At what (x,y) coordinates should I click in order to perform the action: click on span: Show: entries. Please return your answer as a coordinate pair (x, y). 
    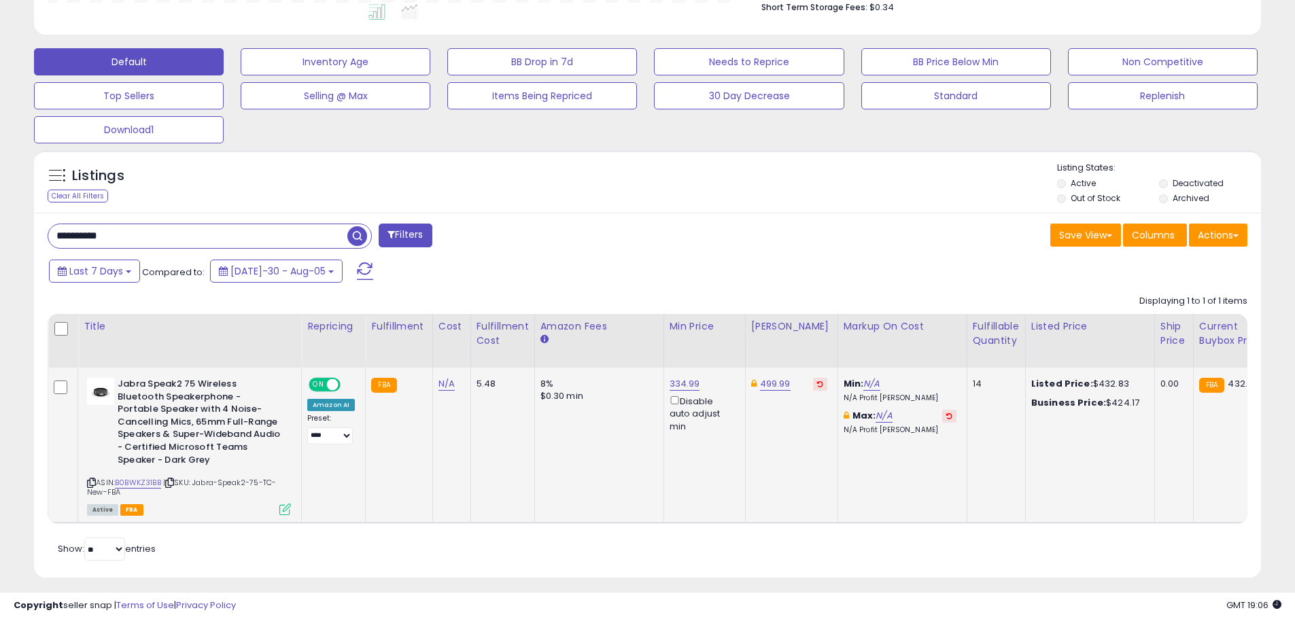
    Looking at the image, I should click on (107, 549).